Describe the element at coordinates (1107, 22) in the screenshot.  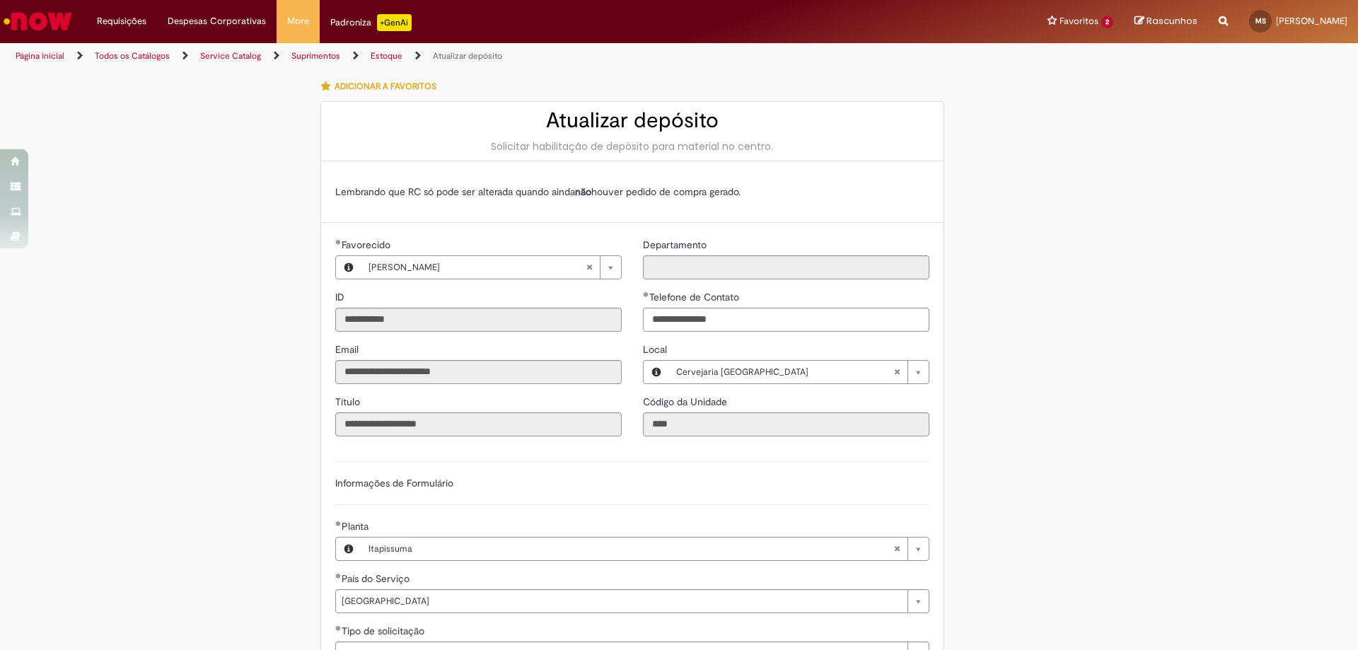
I see `span: 2` at that location.